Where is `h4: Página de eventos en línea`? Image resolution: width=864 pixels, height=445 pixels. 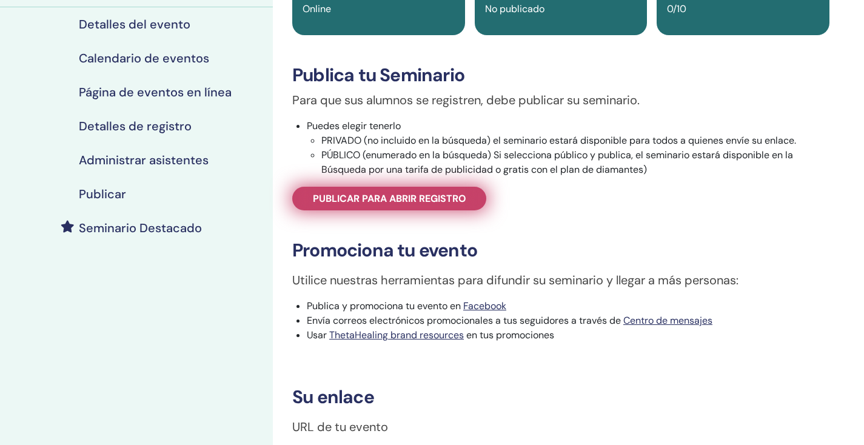
h4: Página de eventos en línea is located at coordinates (155, 92).